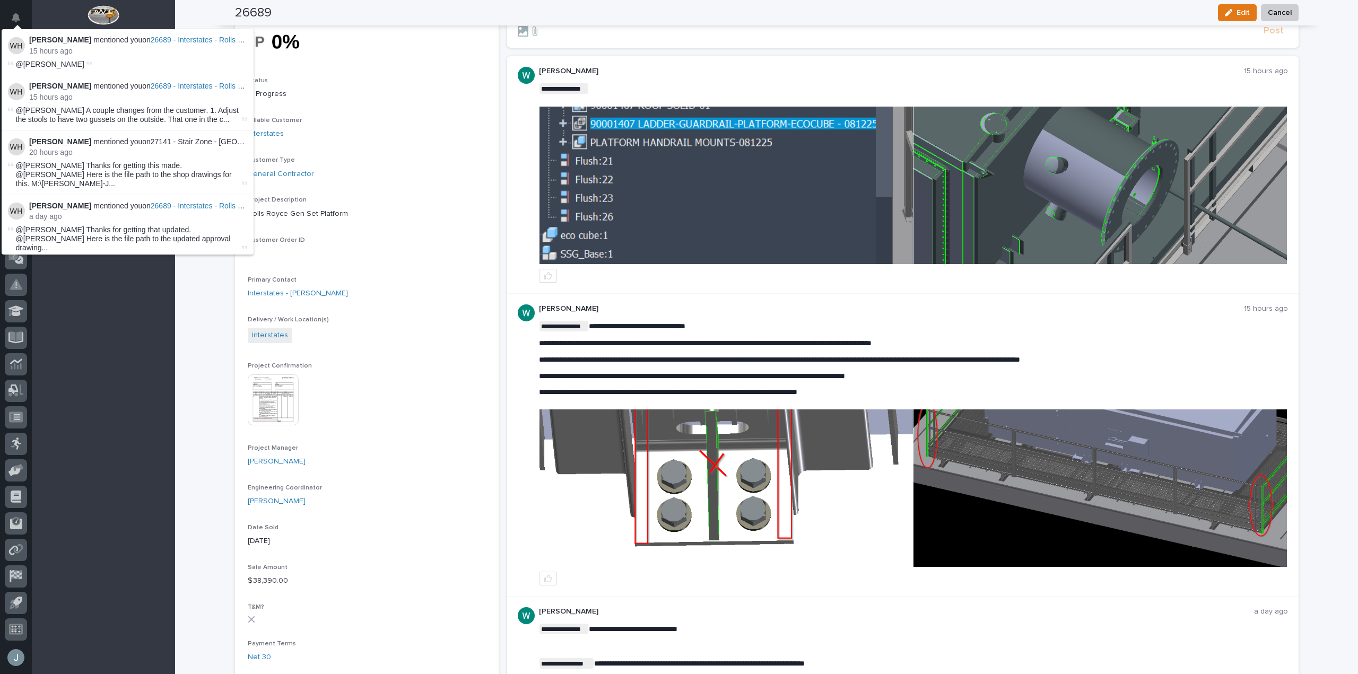 The height and width of the screenshot is (674, 1358). Describe the element at coordinates (16, 18) in the screenshot. I see `button: Notifications` at that location.